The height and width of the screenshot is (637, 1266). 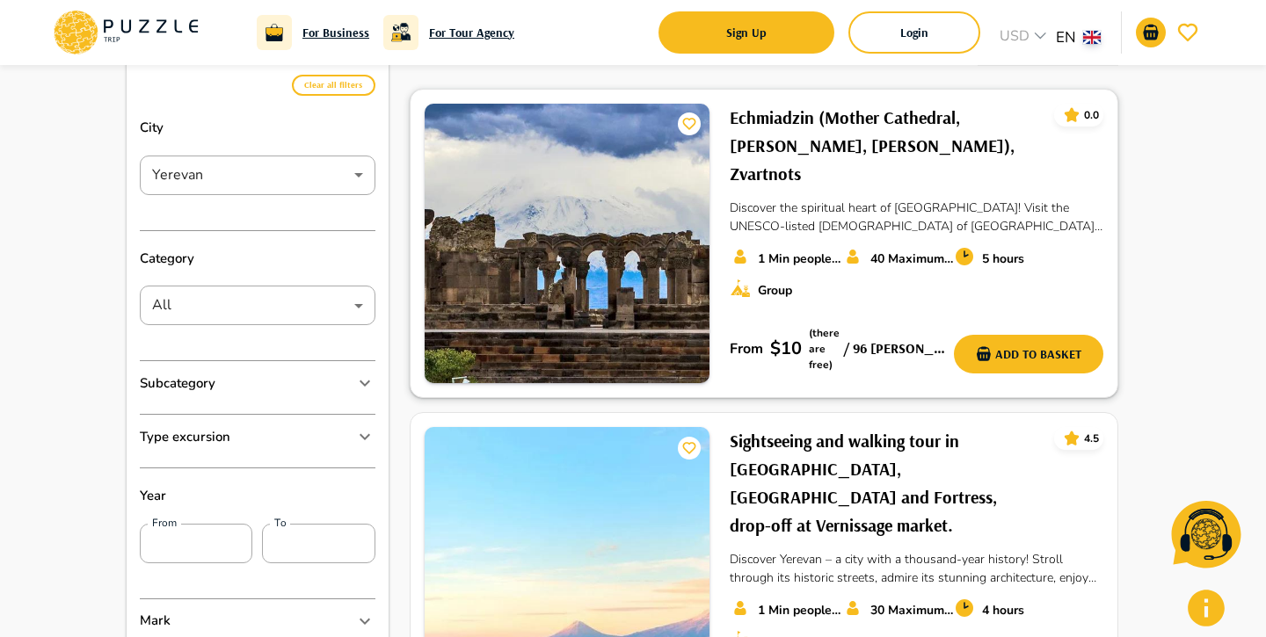 What do you see at coordinates (280, 523) in the screenshot?
I see `label: To` at bounding box center [280, 523].